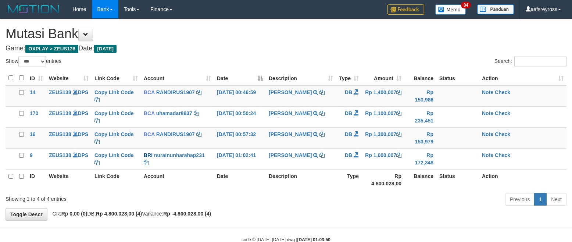  What do you see at coordinates (36, 180) in the screenshot?
I see `th: ID` at bounding box center [36, 180].